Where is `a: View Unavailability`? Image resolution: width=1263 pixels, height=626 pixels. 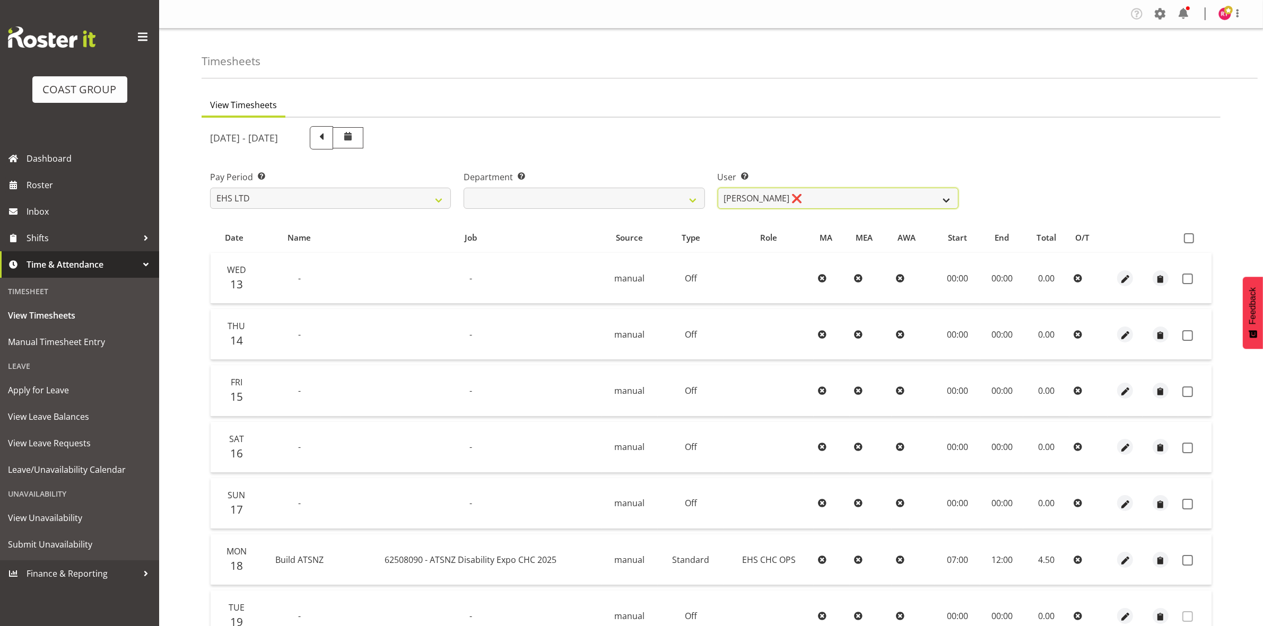 a: View Unavailability is located at coordinates (80, 518).